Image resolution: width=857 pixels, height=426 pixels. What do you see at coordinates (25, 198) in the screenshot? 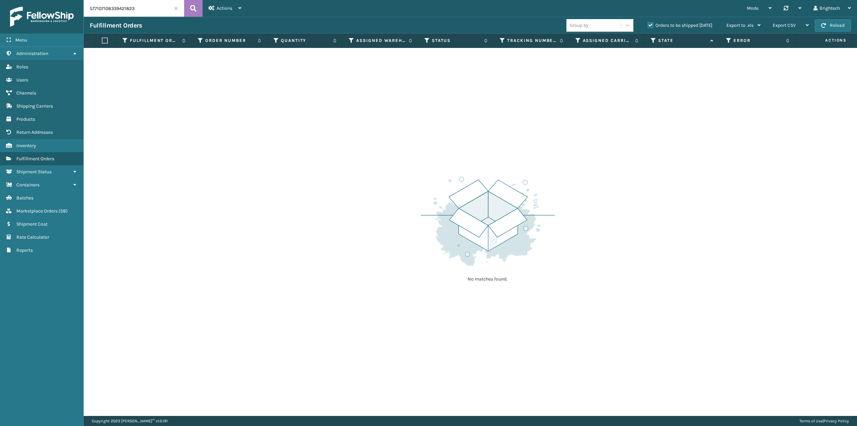
I see `span: Batches` at bounding box center [25, 198].